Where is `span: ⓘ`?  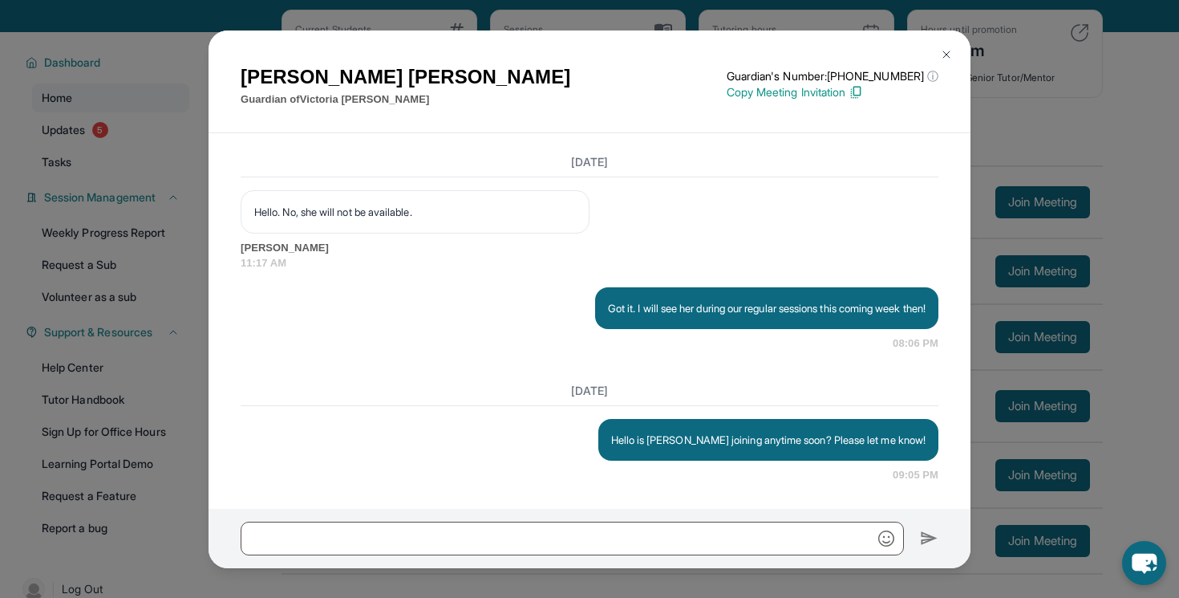
span: ⓘ is located at coordinates (933, 76).